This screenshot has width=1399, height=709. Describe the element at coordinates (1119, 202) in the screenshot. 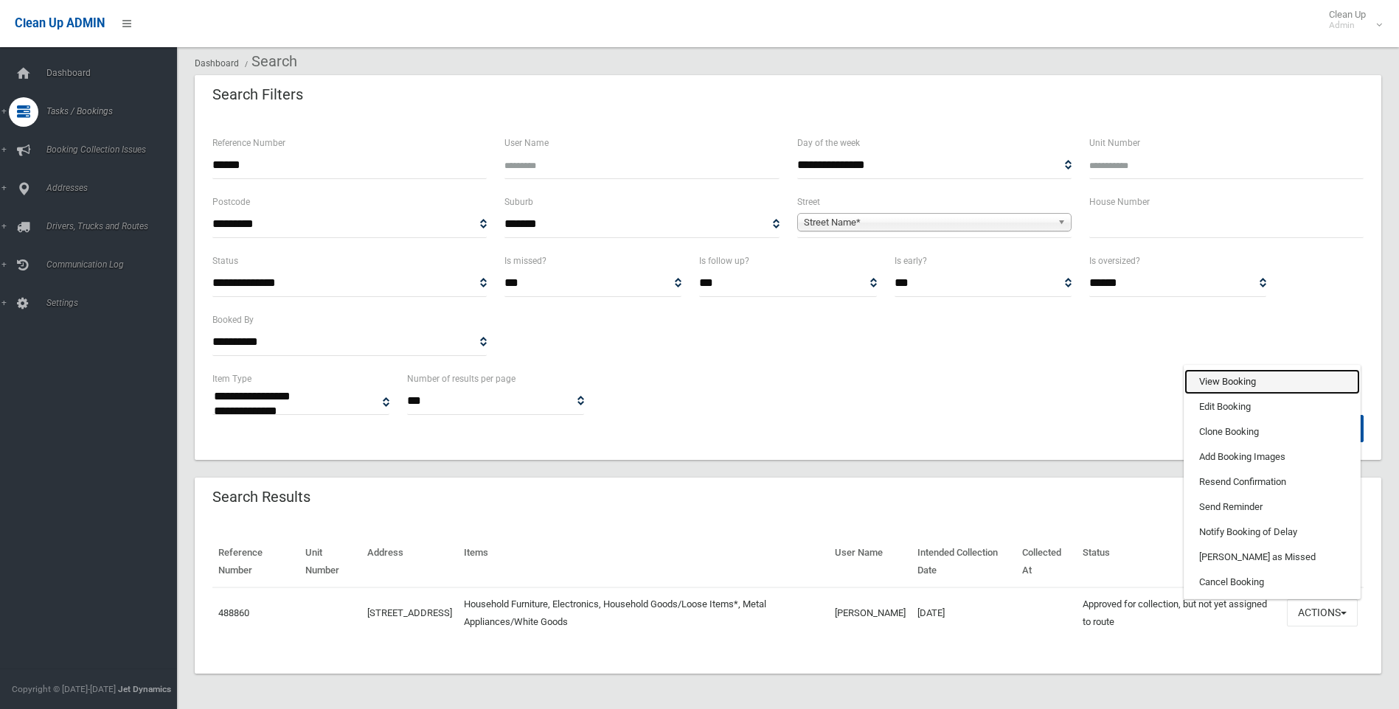

I see `label: House Number` at that location.